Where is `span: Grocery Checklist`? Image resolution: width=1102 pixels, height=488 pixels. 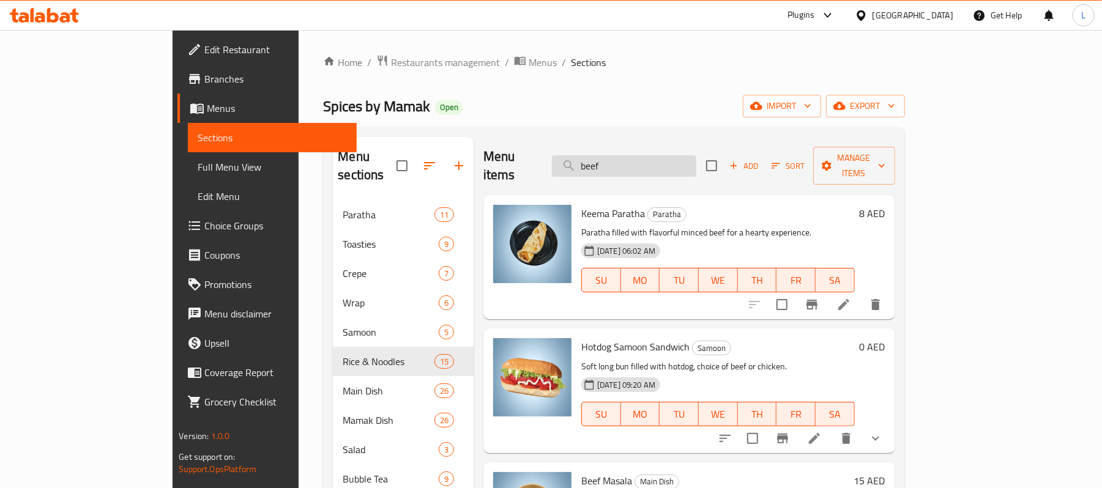
span: Grocery Checklist is located at coordinates (275, 402).